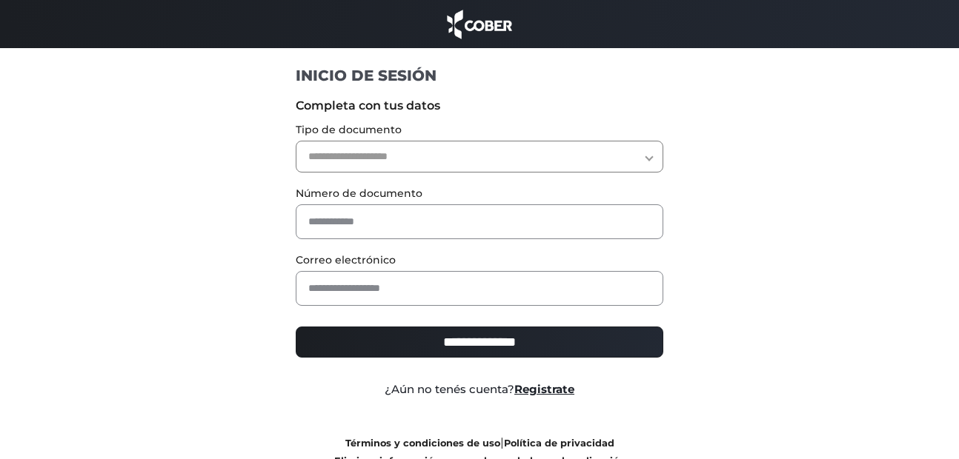  Describe the element at coordinates (479, 390) in the screenshot. I see `div: ¿Aún no tenés cuenta?` at that location.